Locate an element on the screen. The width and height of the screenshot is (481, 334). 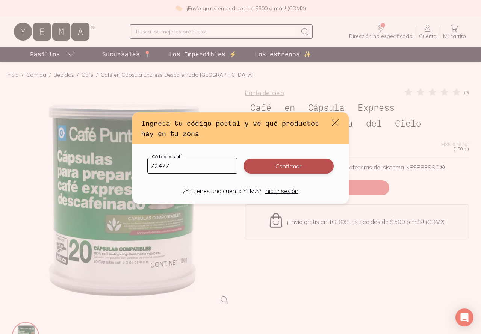
label: Código postal is located at coordinates (167, 156).